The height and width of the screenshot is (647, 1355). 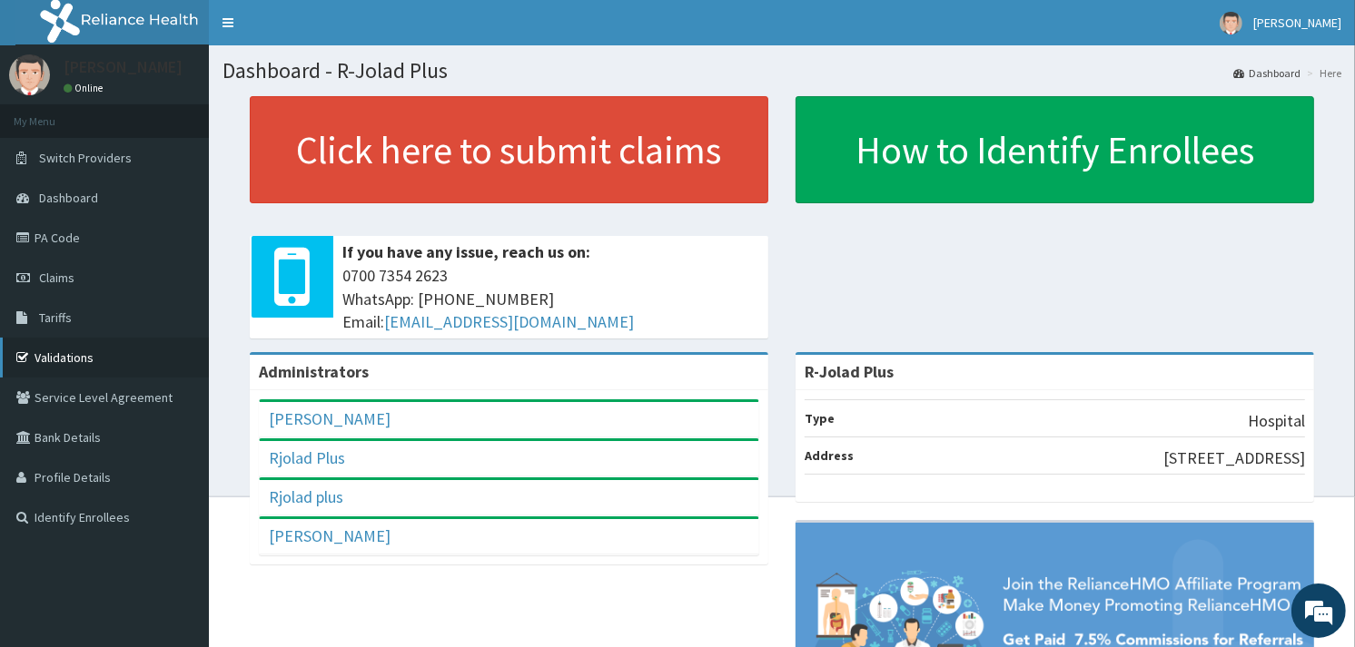 What do you see at coordinates (178, 294) in the screenshot?
I see `span: We're online!` at bounding box center [178, 294].